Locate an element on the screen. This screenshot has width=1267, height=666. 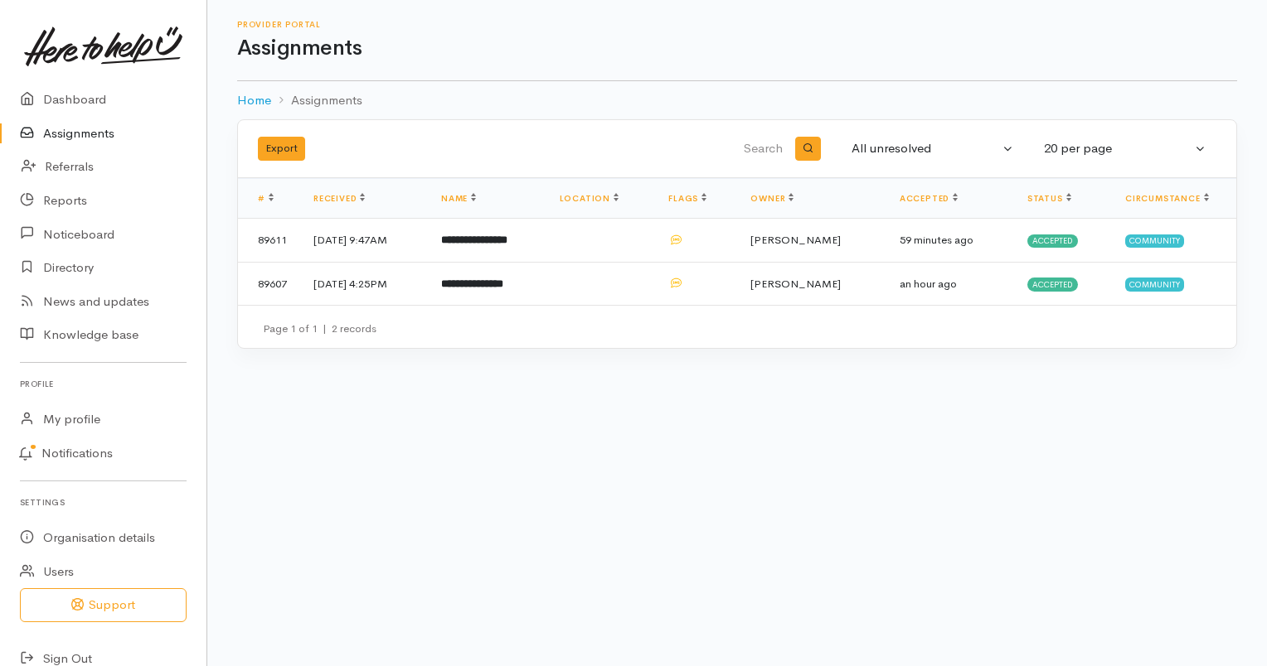
button: Export is located at coordinates (281, 148).